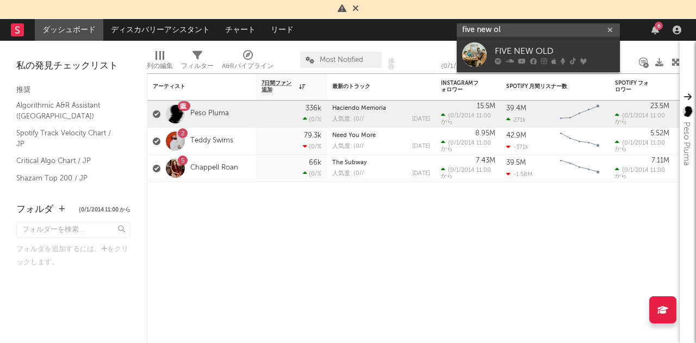  Describe the element at coordinates (516, 120) in the screenshot. I see `div: 271k` at that location.